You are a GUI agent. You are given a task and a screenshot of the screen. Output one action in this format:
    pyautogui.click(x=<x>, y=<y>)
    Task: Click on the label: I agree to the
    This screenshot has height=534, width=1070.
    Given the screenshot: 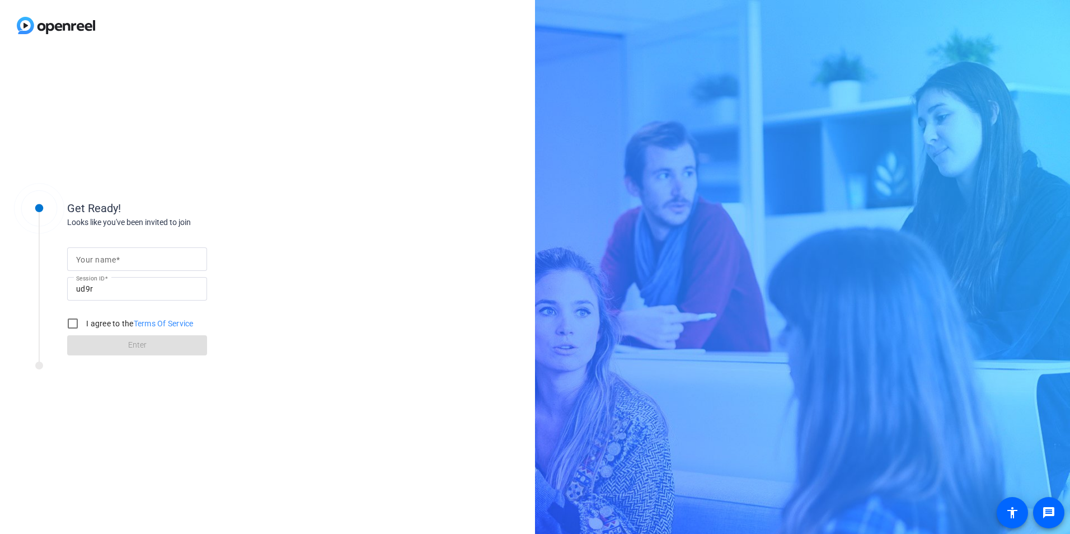 What is the action you would take?
    pyautogui.click(x=139, y=324)
    